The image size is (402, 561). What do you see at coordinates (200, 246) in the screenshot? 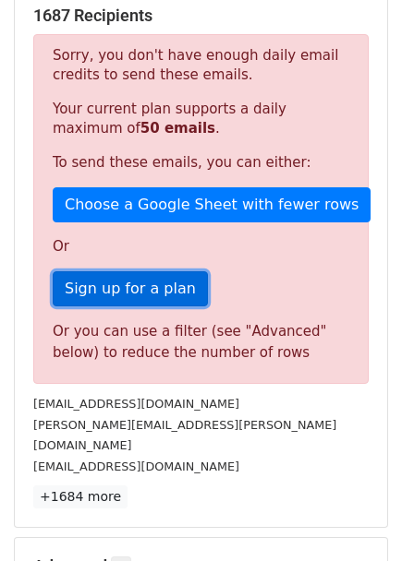
I see `p: Or` at bounding box center [200, 246].